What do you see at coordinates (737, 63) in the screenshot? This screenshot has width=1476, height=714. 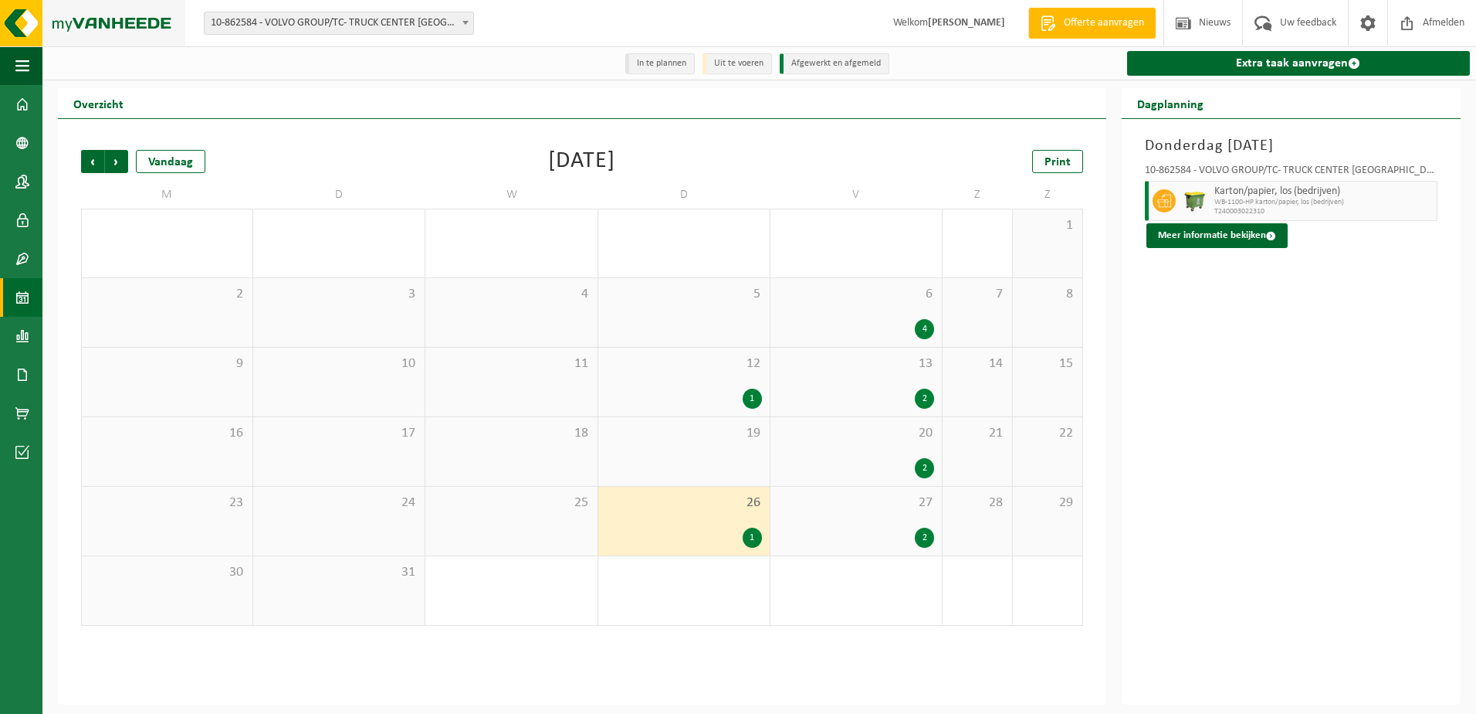 I see `li: Uit te voeren` at bounding box center [737, 63].